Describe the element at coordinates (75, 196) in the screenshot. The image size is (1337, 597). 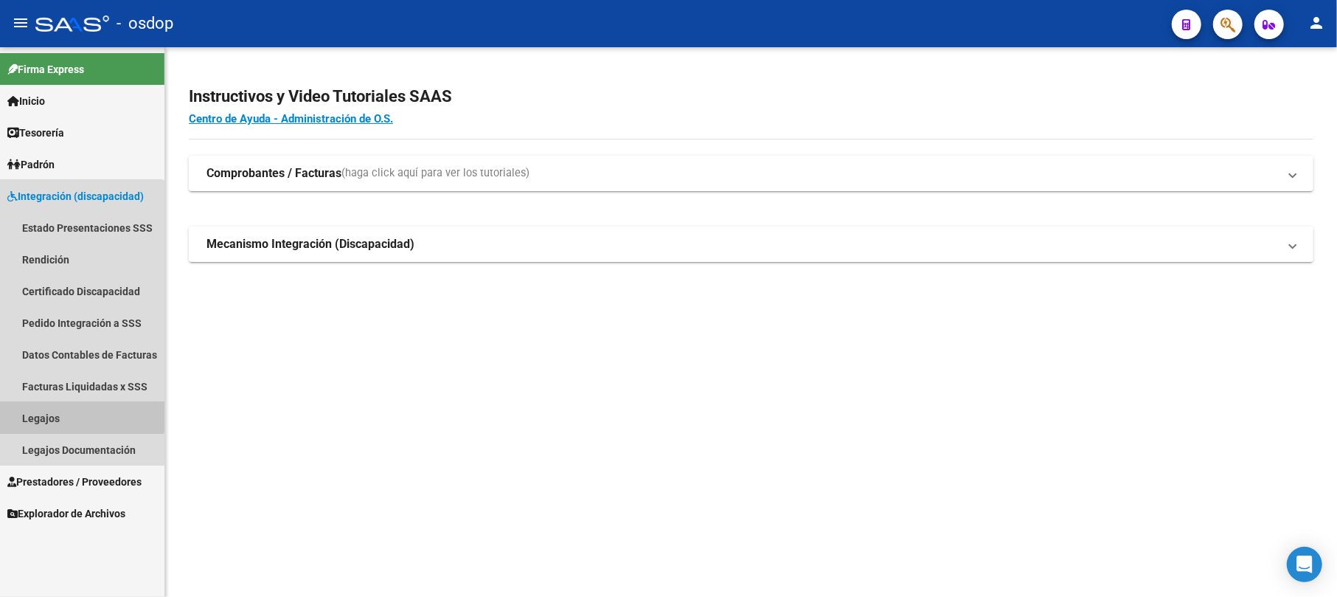
I see `span: Integración (discapacidad)` at that location.